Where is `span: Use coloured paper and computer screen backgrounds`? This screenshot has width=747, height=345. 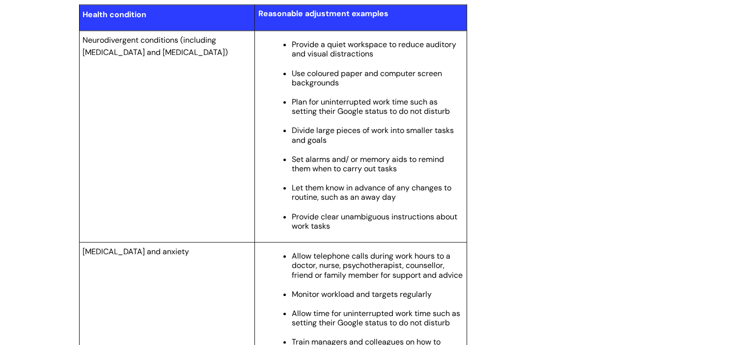
span: Use coloured paper and computer screen backgrounds is located at coordinates (367, 78).